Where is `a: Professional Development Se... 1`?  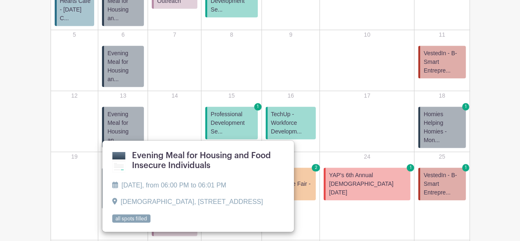 a: Professional Development Se... 1 is located at coordinates (231, 123).